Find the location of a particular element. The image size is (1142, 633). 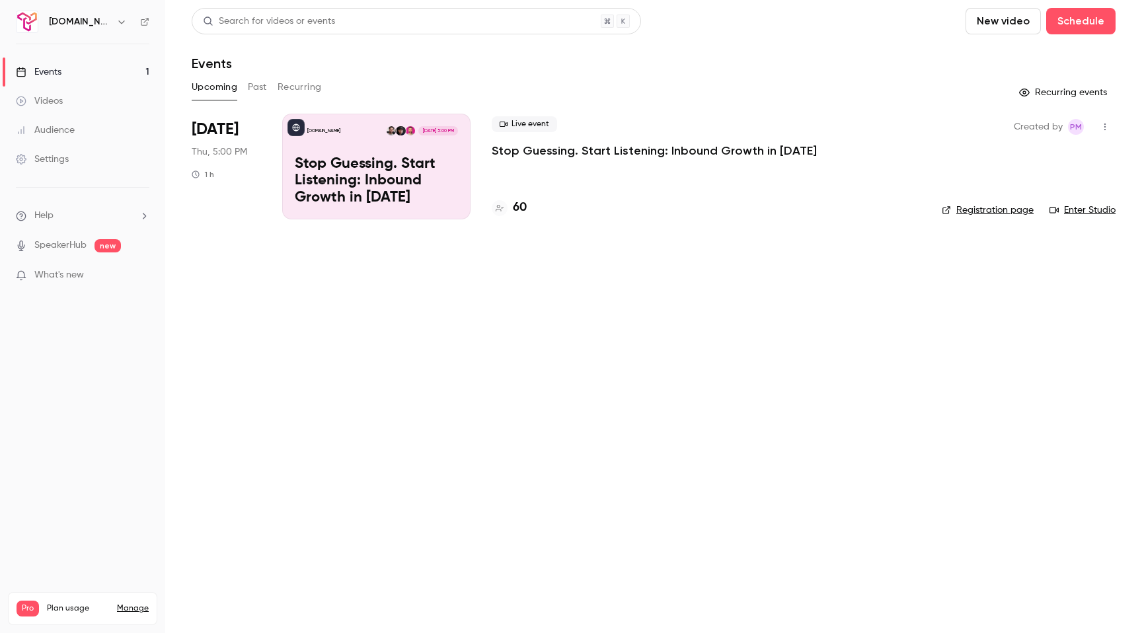

img: Piers Montgomery is located at coordinates (391, 131).